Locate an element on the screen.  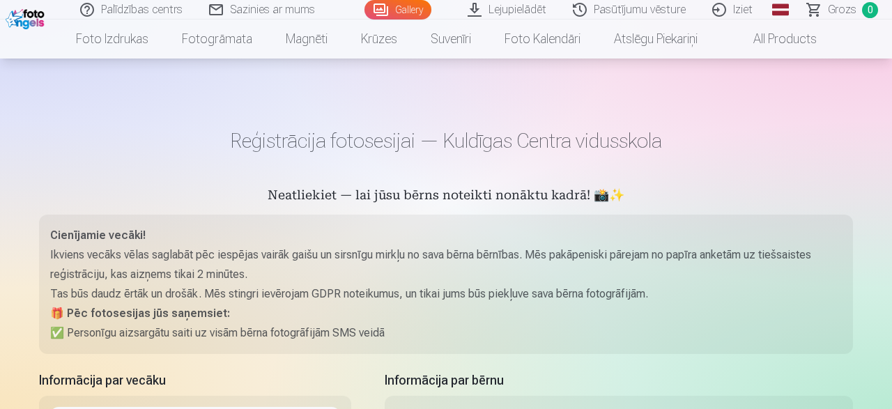
a: All products is located at coordinates (773, 39).